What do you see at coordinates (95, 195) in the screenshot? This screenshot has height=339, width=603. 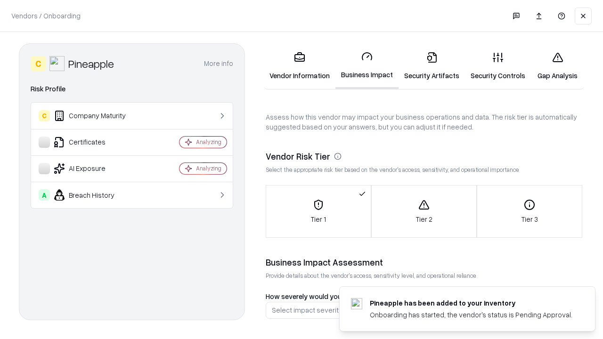 I see `div: Breach History` at bounding box center [95, 195].